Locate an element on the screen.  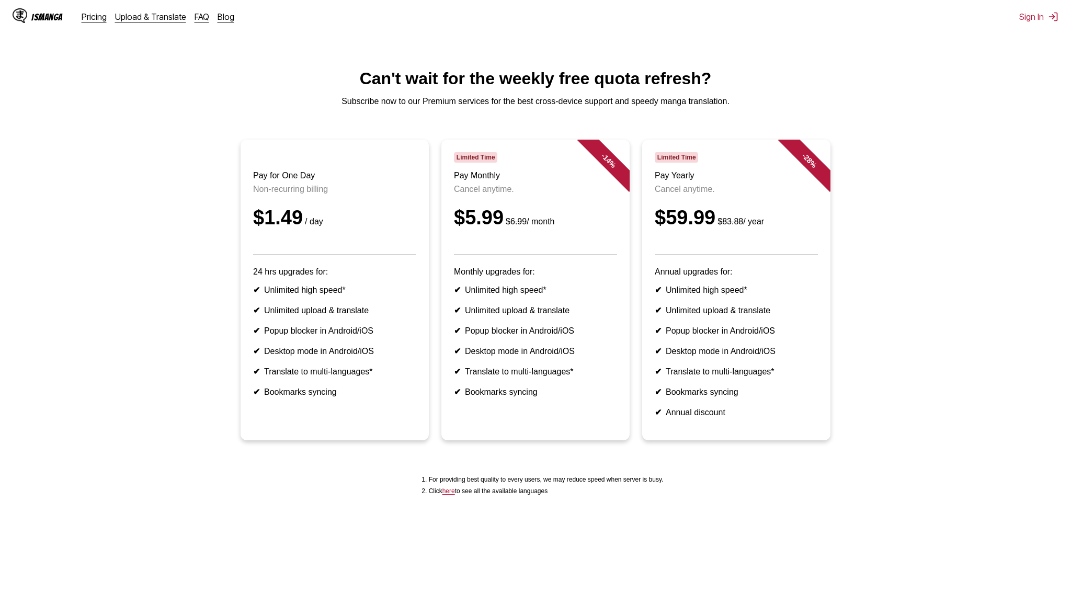
a: Available languages is located at coordinates (449, 491).